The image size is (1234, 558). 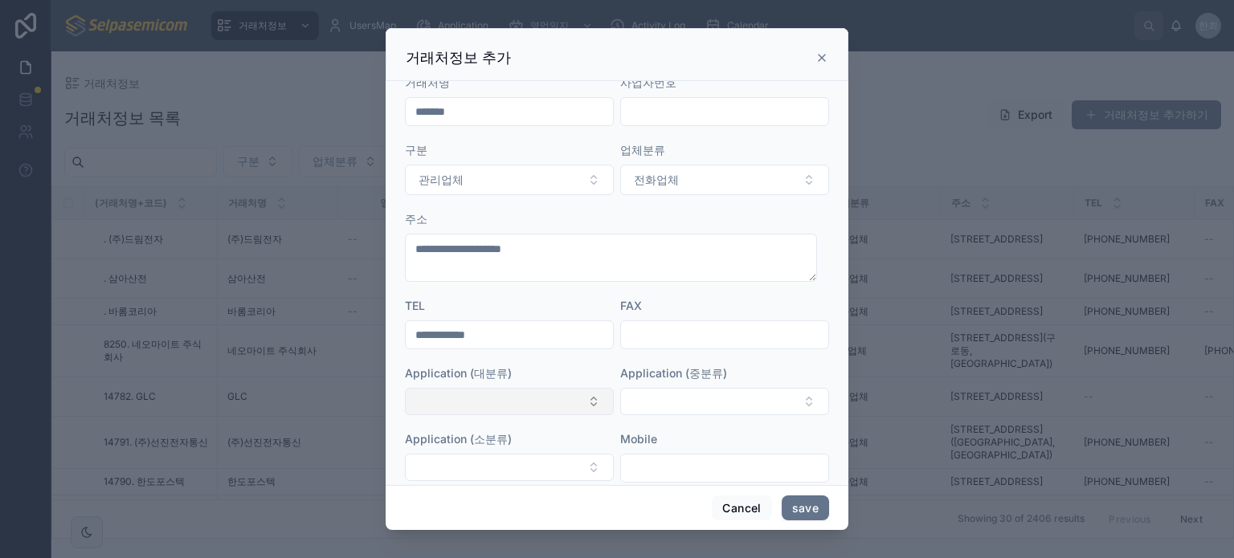 What do you see at coordinates (656, 180) in the screenshot?
I see `span: 전화업체` at bounding box center [656, 180].